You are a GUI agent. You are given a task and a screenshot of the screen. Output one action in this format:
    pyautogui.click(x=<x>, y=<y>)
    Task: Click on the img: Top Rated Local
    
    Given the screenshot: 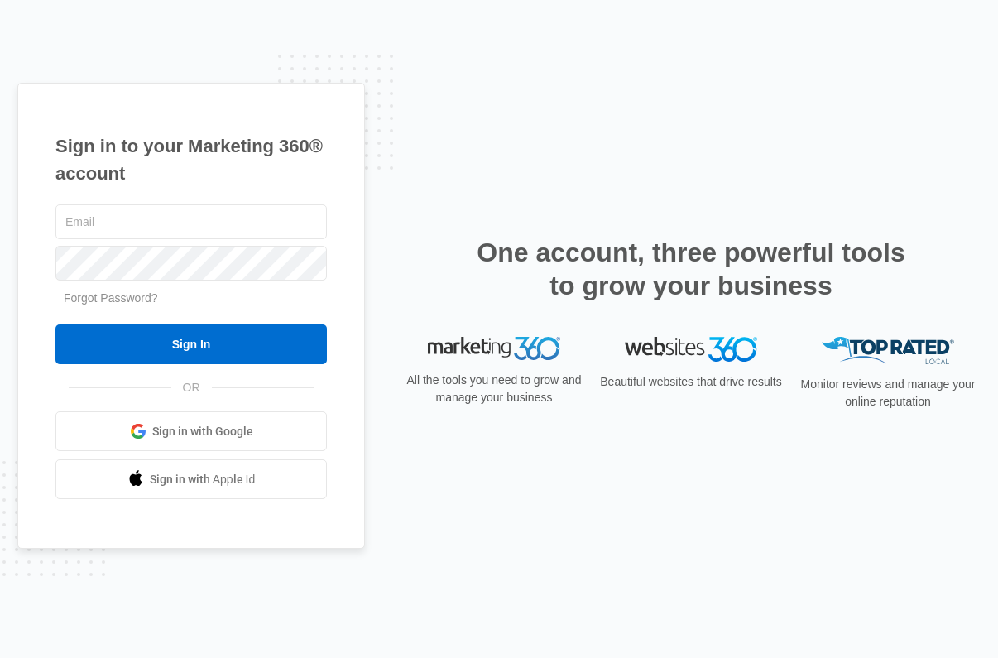 What is the action you would take?
    pyautogui.click(x=888, y=350)
    